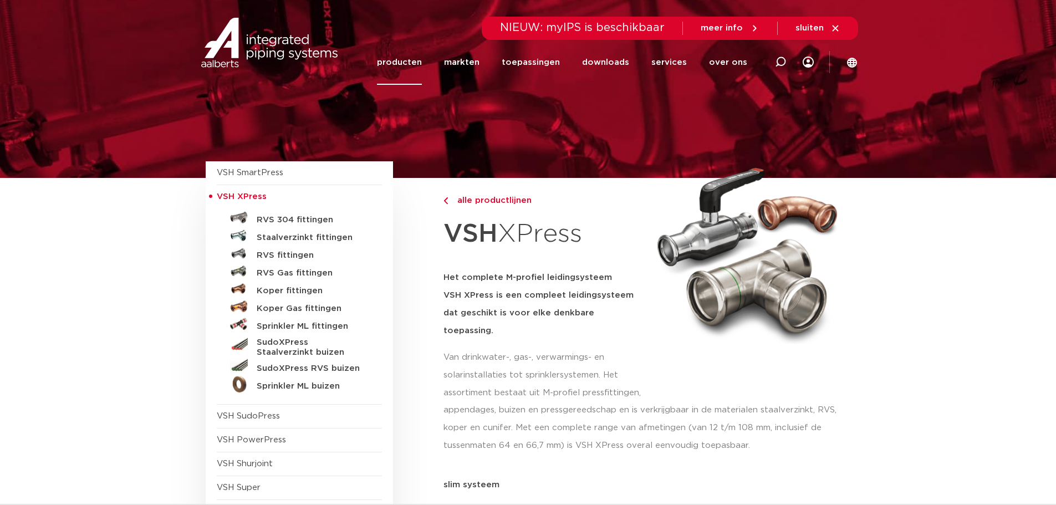  I want to click on p: appendages, buizen en pressgereedschap en is verkrijgbaar in de materialen staalverzinkt, RVS, ko..., so click(647, 428).